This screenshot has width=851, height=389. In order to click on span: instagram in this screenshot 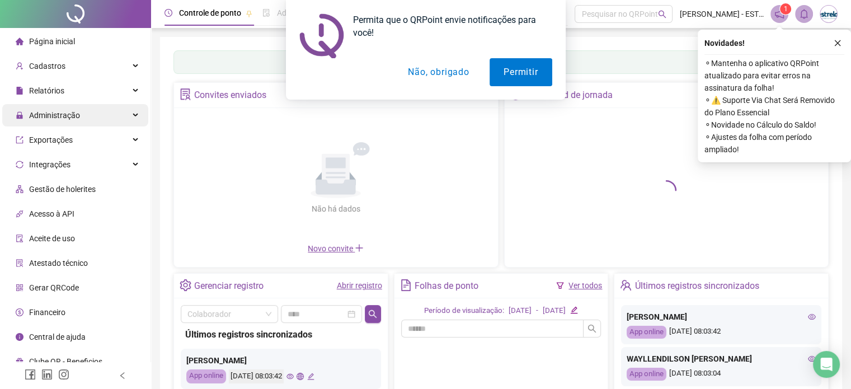, I will do `click(64, 374)`.